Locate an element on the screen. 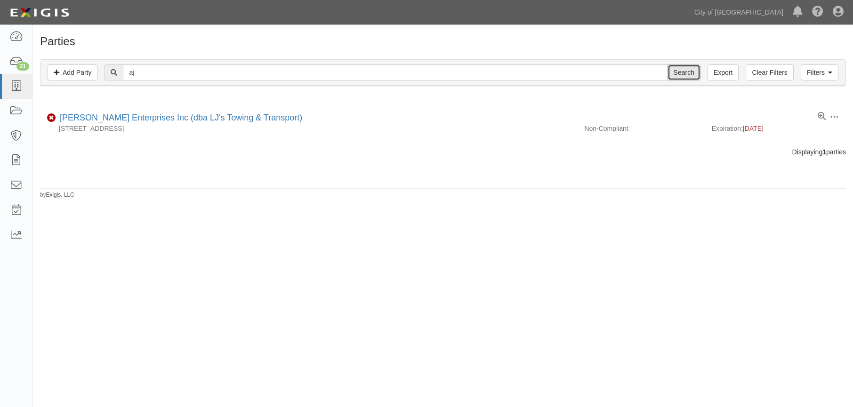  h1: Parties is located at coordinates (443, 41).